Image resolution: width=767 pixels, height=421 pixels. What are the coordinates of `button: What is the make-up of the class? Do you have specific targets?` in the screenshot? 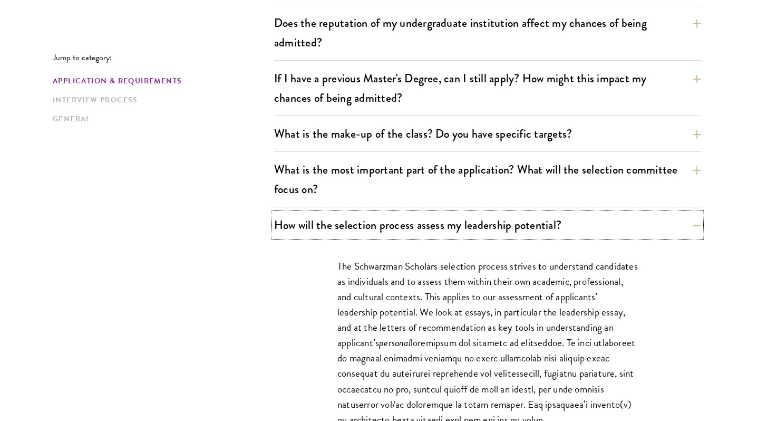 It's located at (488, 133).